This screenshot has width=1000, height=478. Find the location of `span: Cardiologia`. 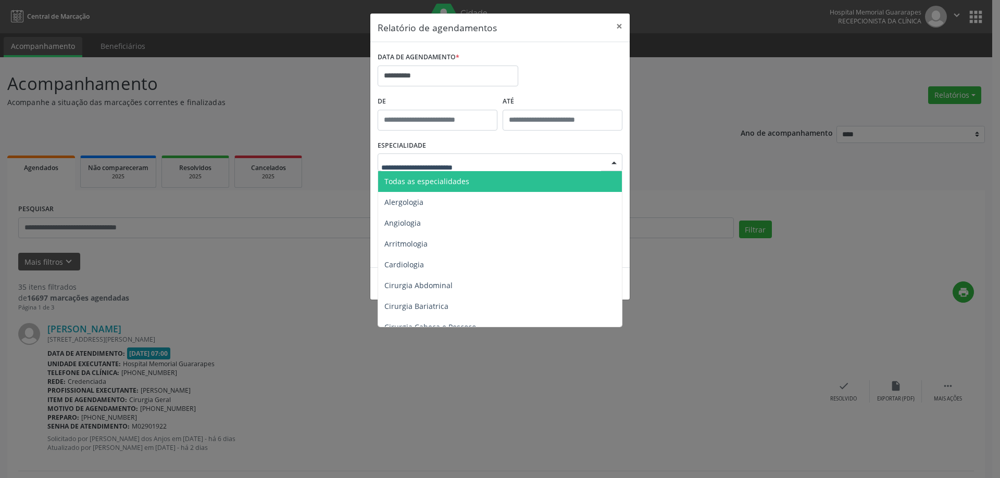

span: Cardiologia is located at coordinates (404, 264).